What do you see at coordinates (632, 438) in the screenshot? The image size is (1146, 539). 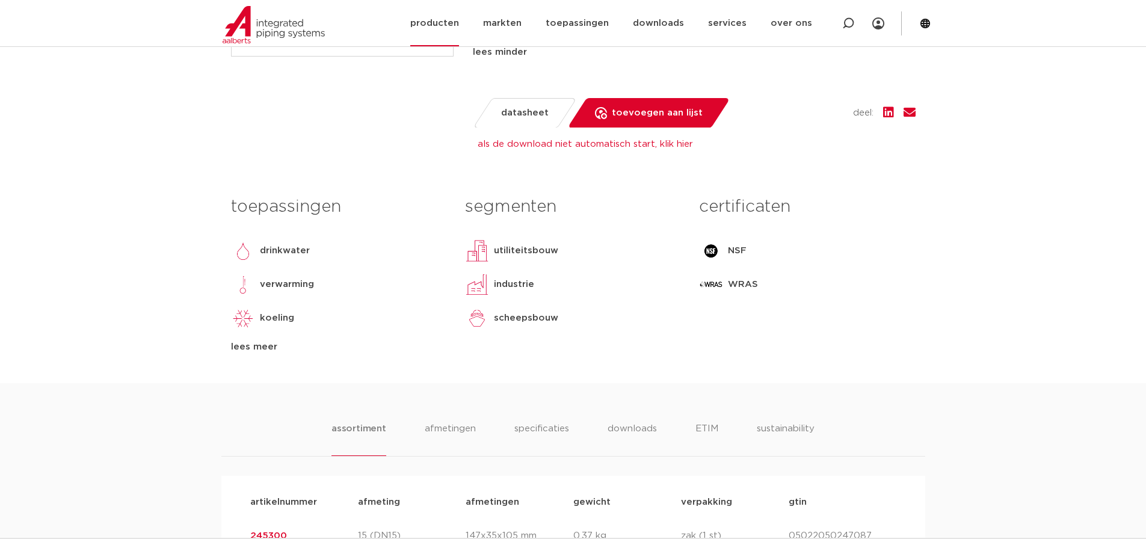 I see `li: downloads` at bounding box center [632, 438].